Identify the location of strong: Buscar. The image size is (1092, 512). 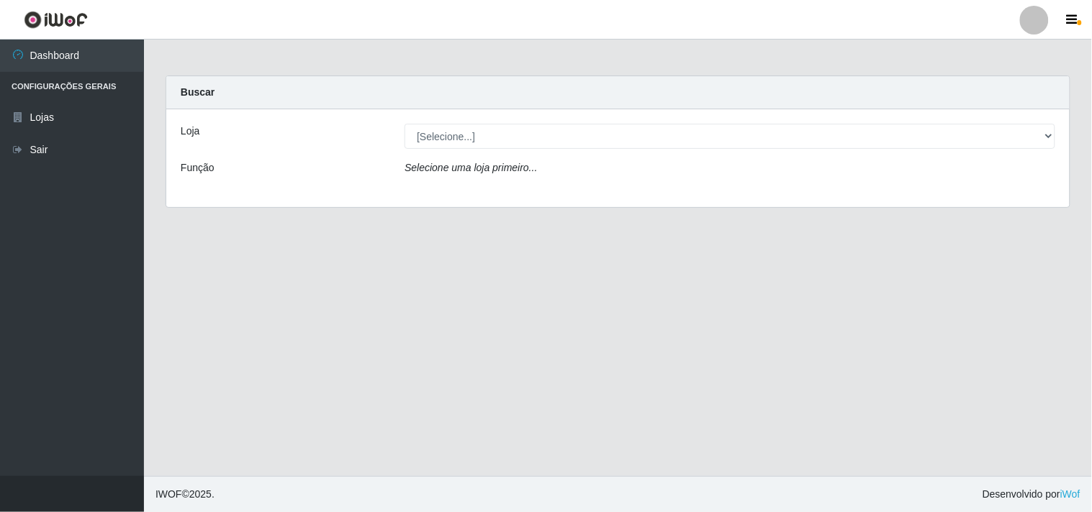
(197, 92).